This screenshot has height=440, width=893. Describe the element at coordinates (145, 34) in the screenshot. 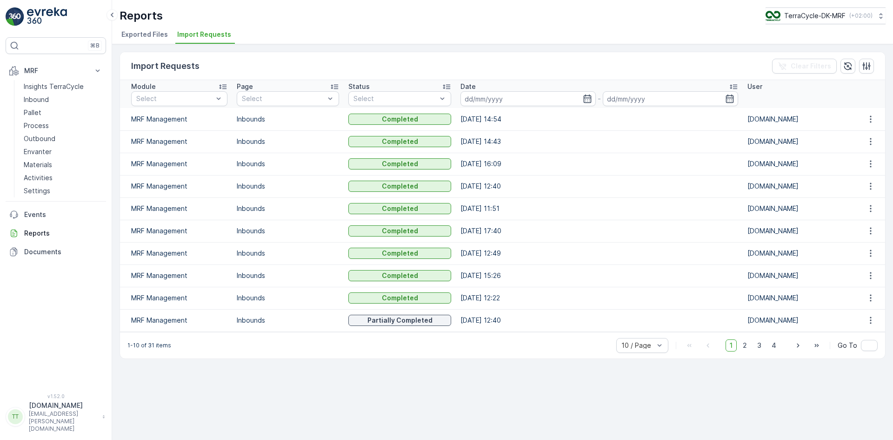

I see `span: Exported Files` at that location.